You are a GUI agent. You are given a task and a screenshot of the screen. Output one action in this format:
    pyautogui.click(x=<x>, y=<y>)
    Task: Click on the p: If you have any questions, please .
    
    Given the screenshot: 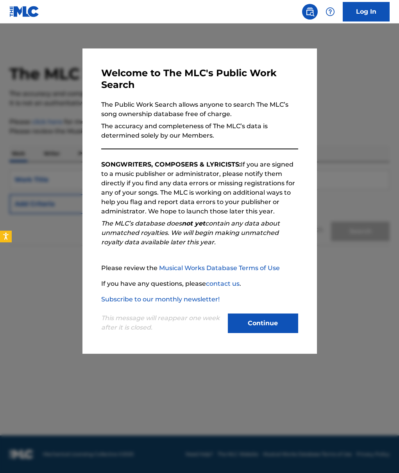 What is the action you would take?
    pyautogui.click(x=200, y=284)
    